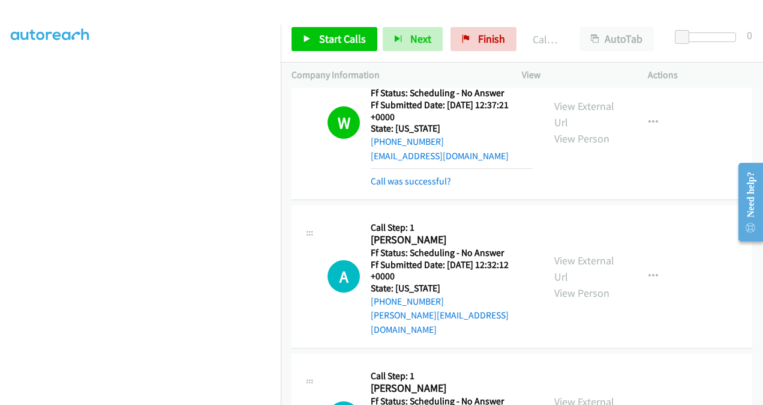  I want to click on div: The call is yet to be attempted, so click(344, 276).